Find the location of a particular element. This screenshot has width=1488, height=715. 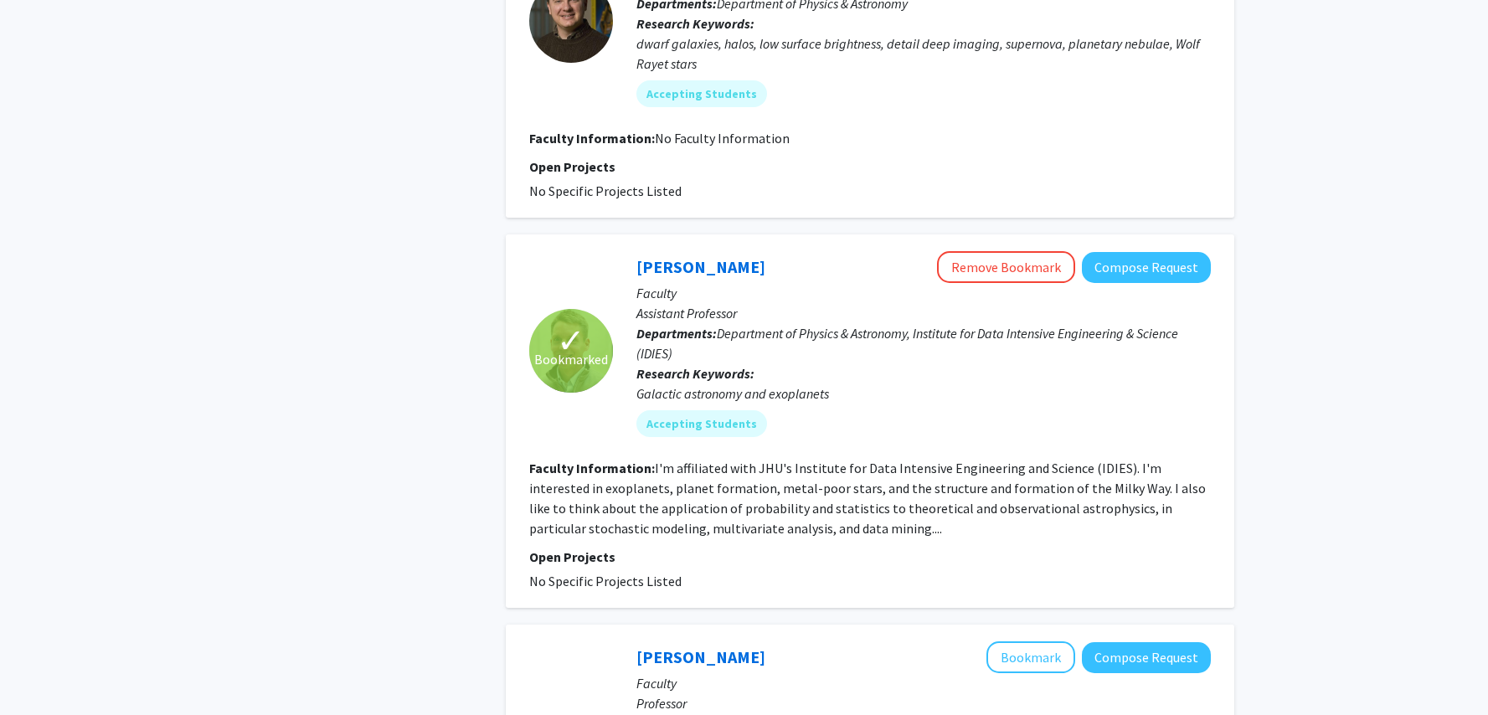

button: Add Tyrel McQueen to Bookmarks is located at coordinates (1031, 657).